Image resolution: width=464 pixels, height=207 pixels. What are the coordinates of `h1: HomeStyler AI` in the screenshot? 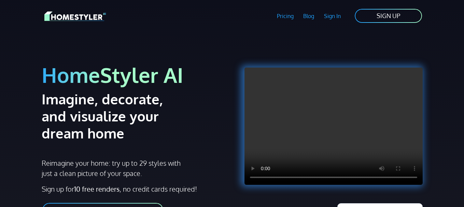 It's located at (135, 75).